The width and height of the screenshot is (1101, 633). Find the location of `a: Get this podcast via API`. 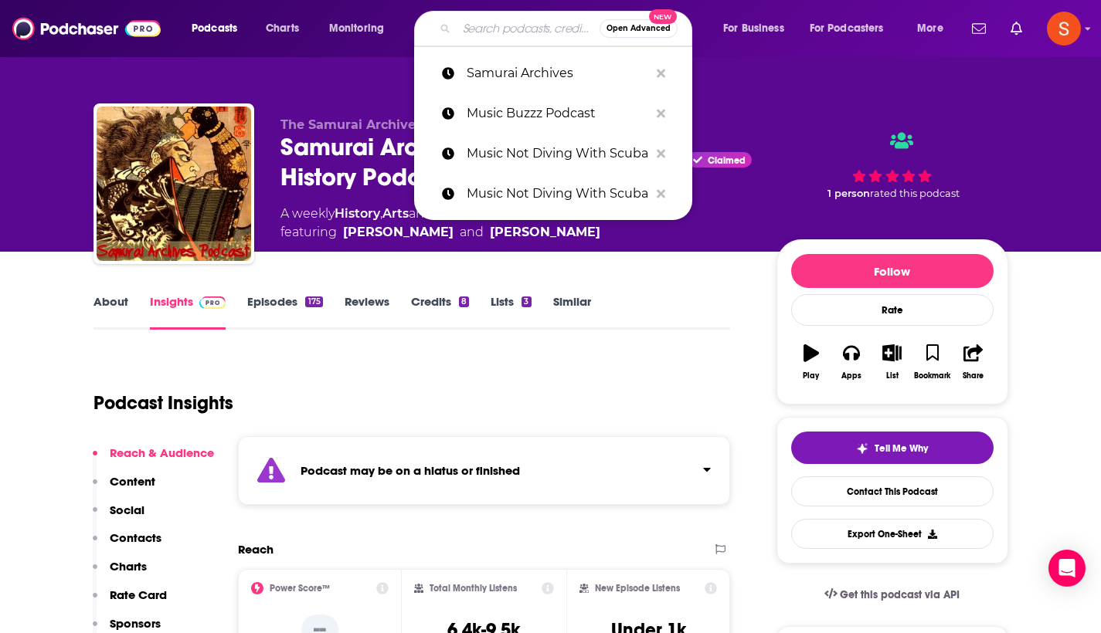

a: Get this podcast via API is located at coordinates (892, 595).